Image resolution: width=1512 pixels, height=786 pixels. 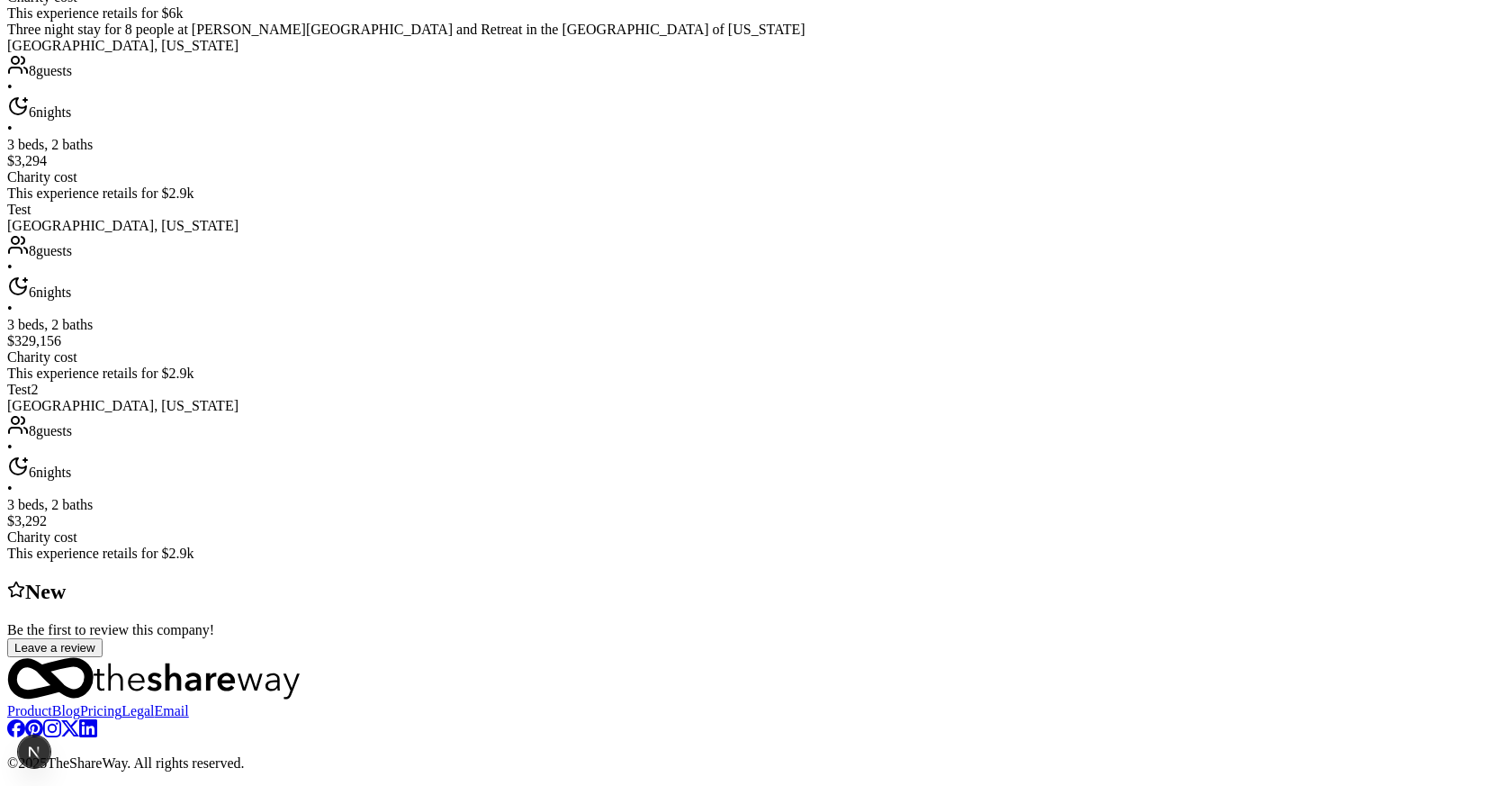 What do you see at coordinates (137, 710) in the screenshot?
I see `a: Legal` at bounding box center [137, 710].